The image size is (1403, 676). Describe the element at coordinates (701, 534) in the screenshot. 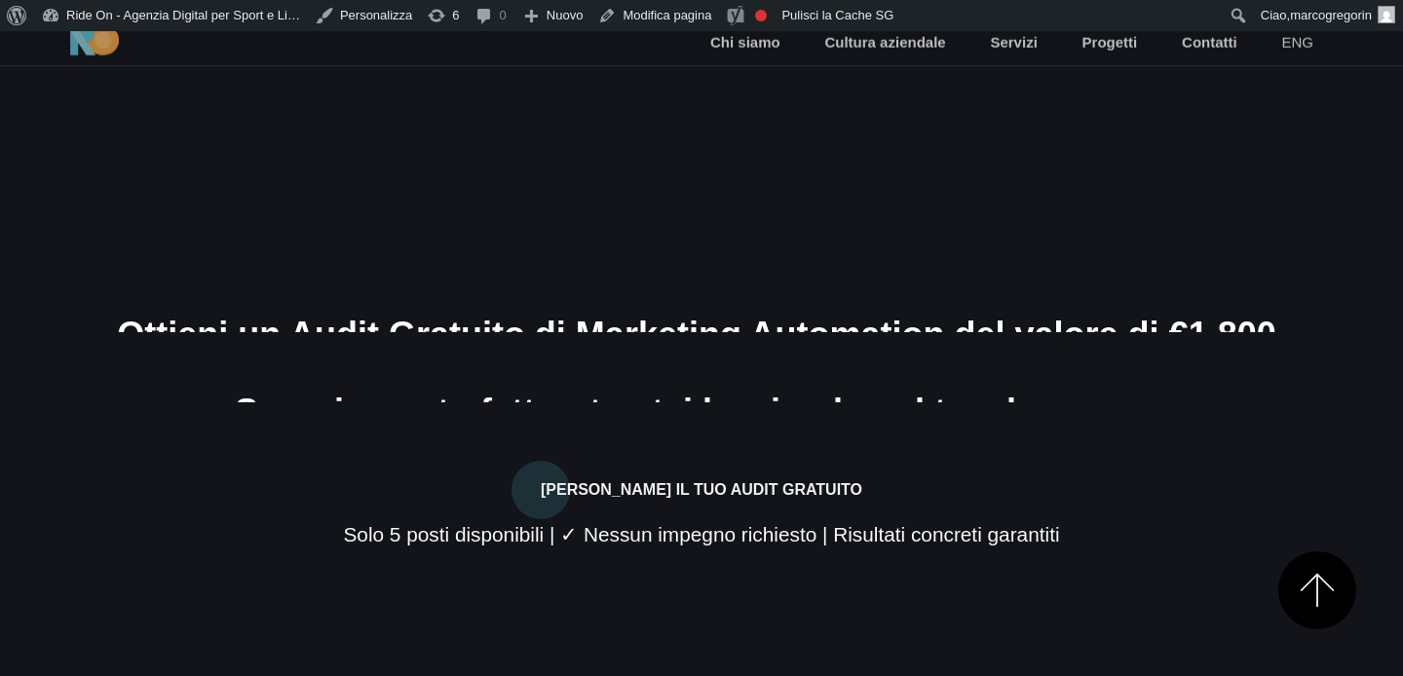

I see `div: Solo 5 posti disponibili | ✓ Nessun impegno richiesto | Risultati concreti garantiti` at that location.